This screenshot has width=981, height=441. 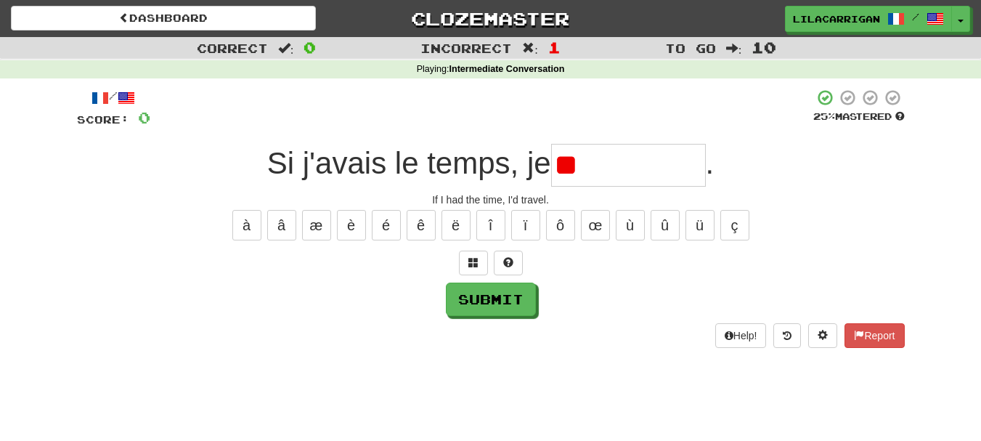 I want to click on button: ï, so click(x=526, y=225).